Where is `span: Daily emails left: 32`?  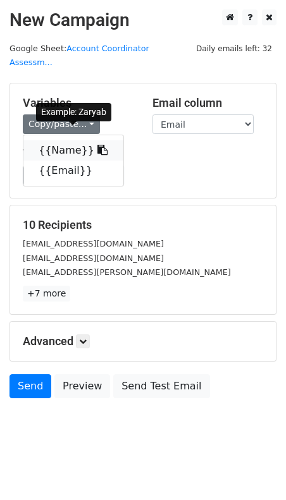
span: Daily emails left: 32 is located at coordinates (234, 49).